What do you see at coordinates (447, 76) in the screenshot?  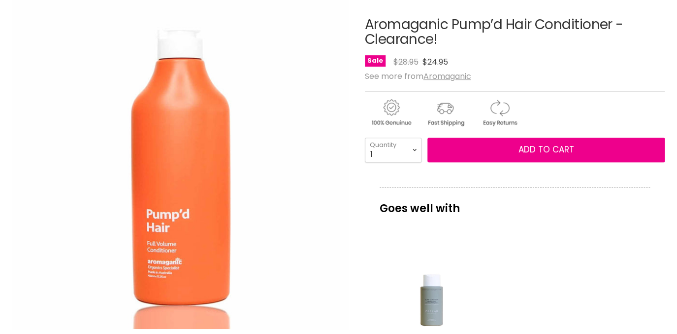 I see `a: Aromaganic` at bounding box center [447, 76].